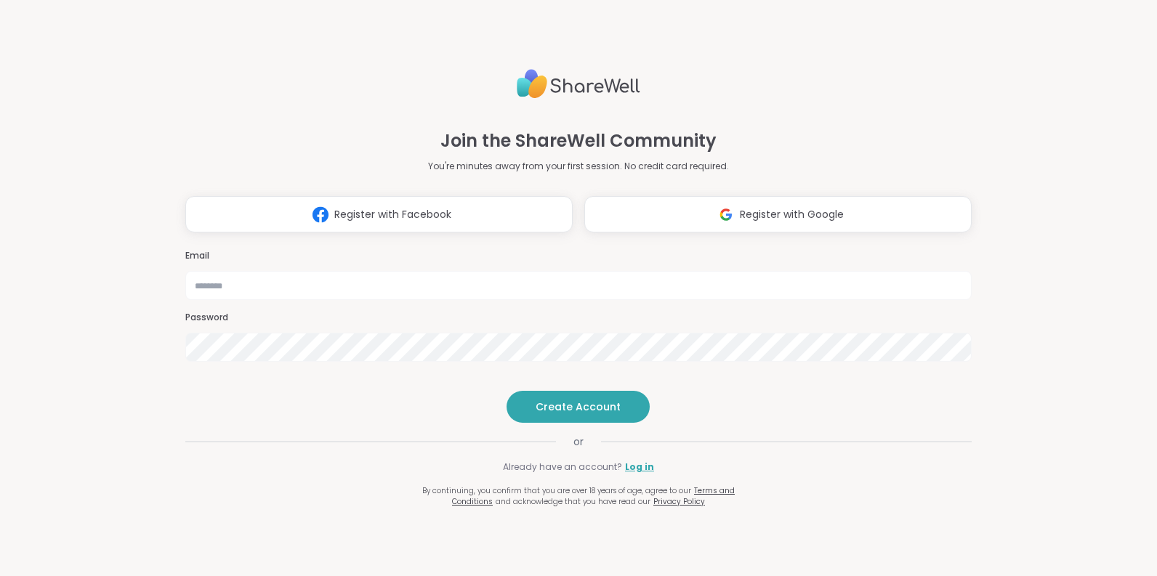  I want to click on a: Privacy Policy, so click(679, 501).